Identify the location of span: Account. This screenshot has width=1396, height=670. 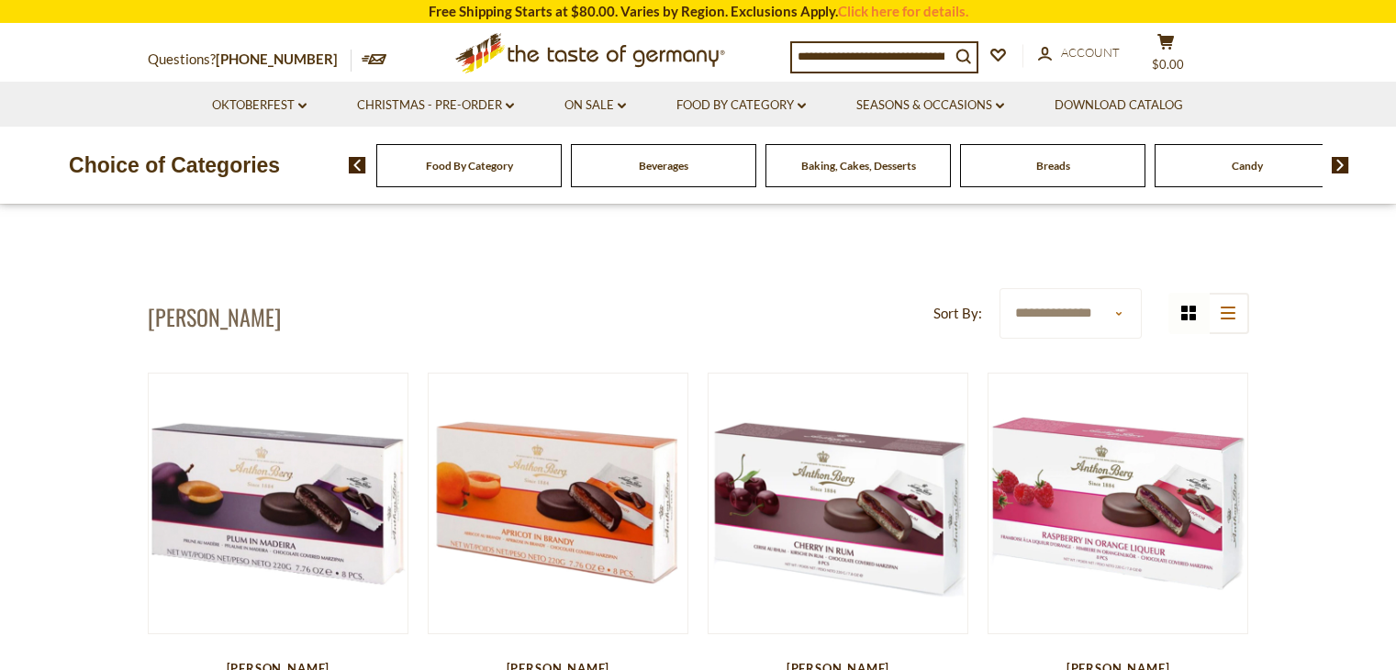
(1091, 52).